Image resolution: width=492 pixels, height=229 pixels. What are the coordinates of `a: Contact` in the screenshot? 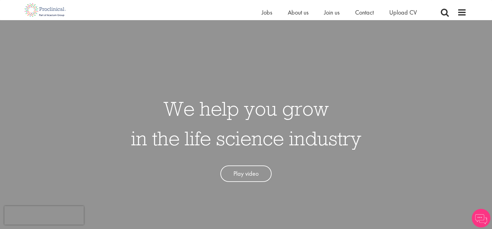 It's located at (364, 12).